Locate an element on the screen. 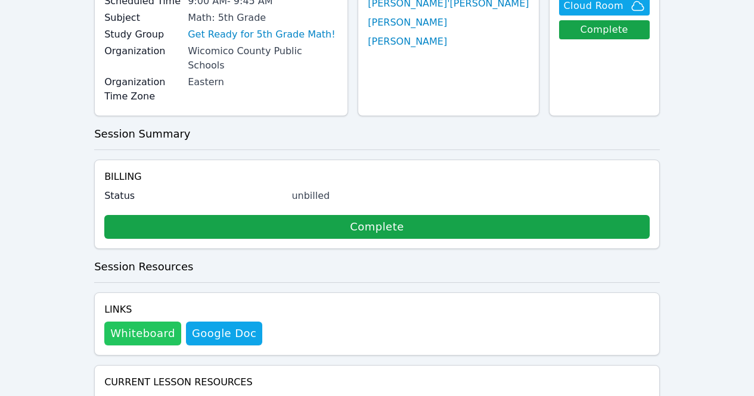 Image resolution: width=754 pixels, height=396 pixels. div: Eastern is located at coordinates (263, 82).